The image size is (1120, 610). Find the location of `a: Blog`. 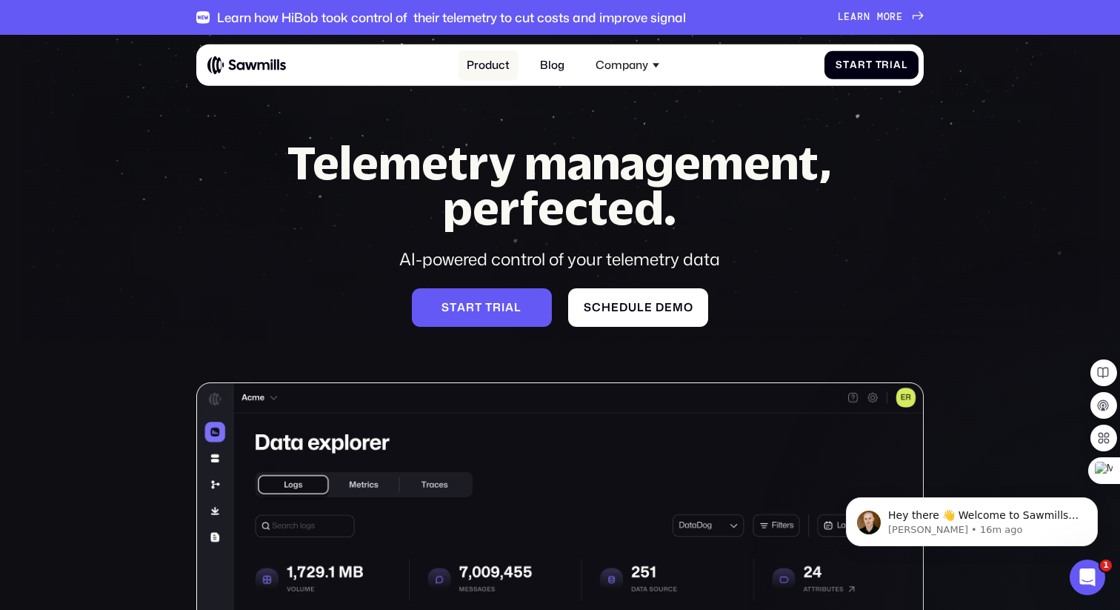

a: Blog is located at coordinates (552, 65).